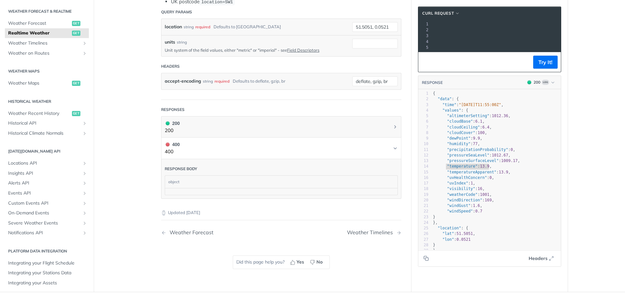  Describe the element at coordinates (44, 193) in the screenshot. I see `span: Events API` at that location.